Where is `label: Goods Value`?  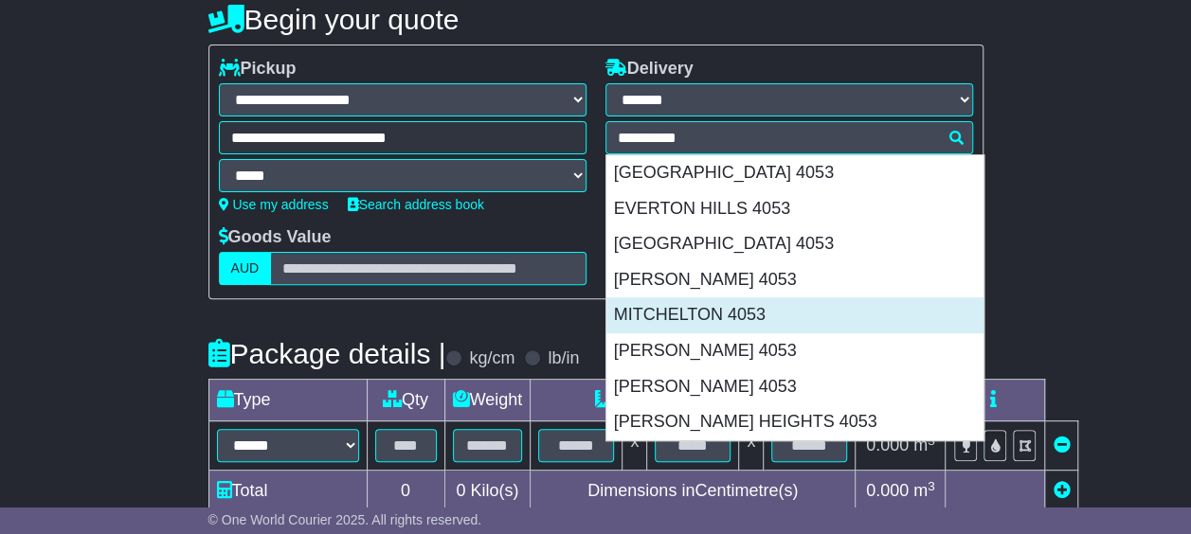 label: Goods Value is located at coordinates (275, 238).